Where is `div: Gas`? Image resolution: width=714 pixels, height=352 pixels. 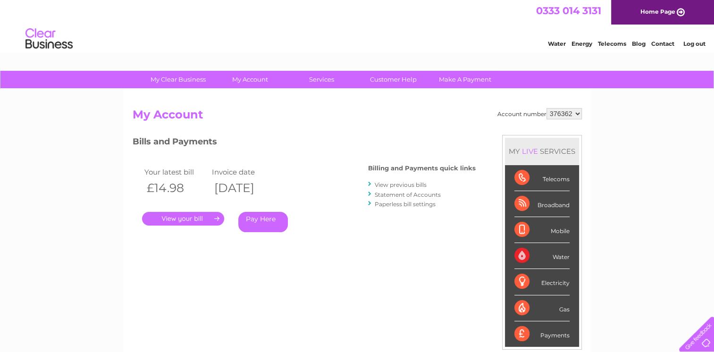 div: Gas is located at coordinates (542, 308).